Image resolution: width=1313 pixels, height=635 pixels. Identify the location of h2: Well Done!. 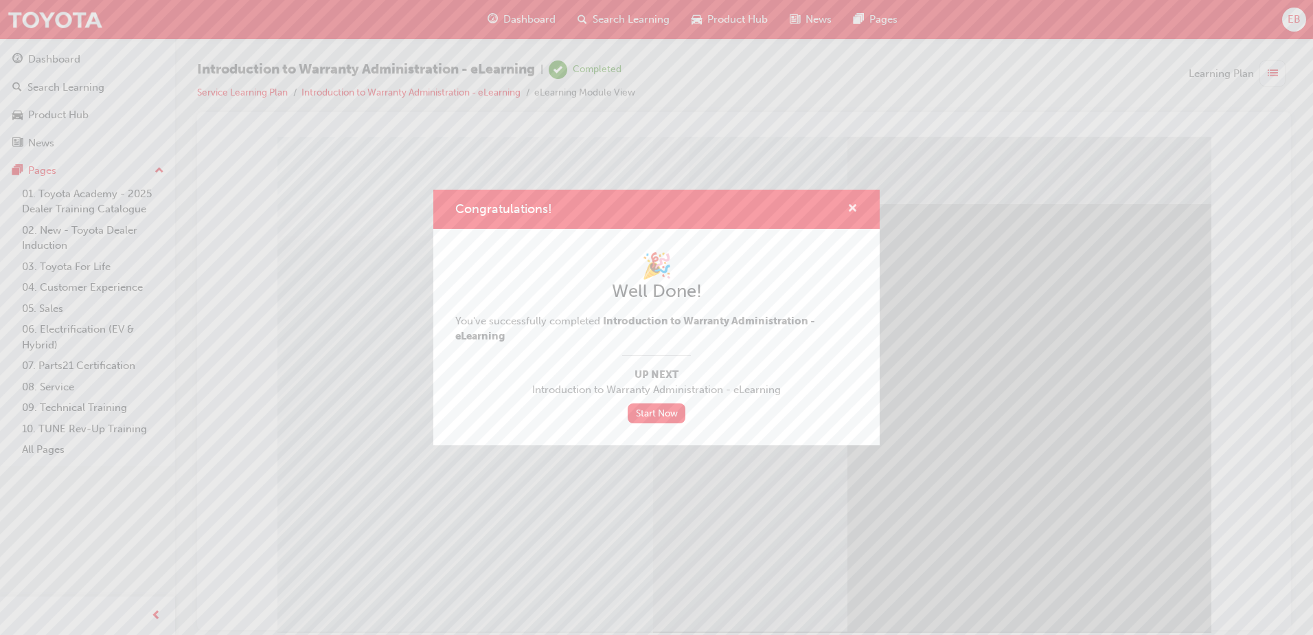
(657, 291).